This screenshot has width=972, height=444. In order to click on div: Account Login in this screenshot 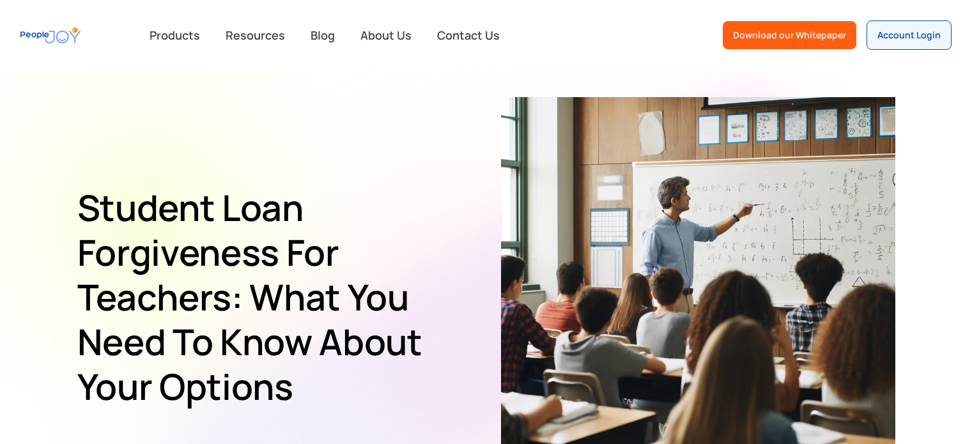, I will do `click(909, 35)`.